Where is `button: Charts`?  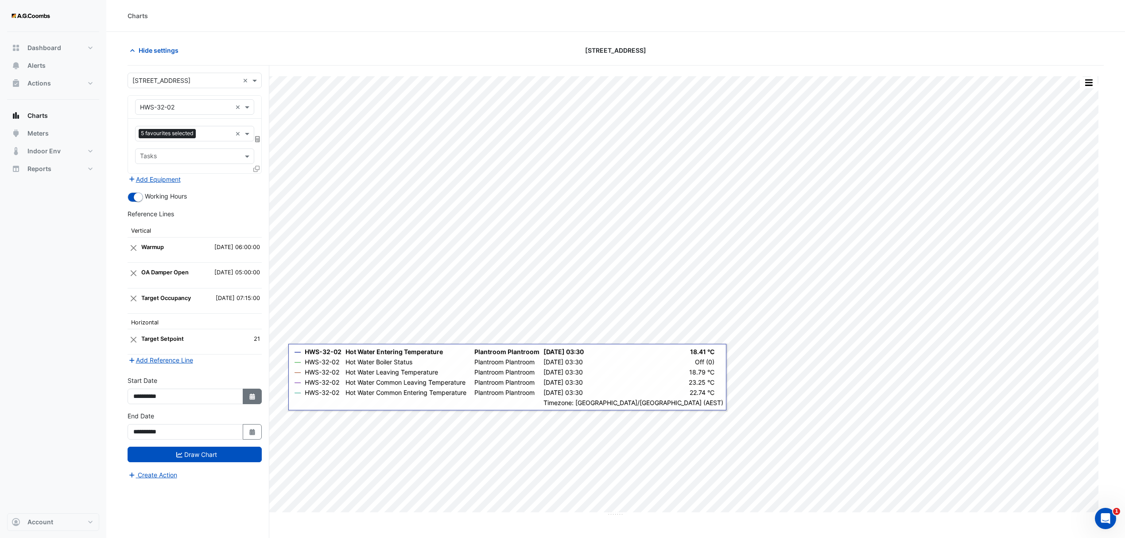 button: Charts is located at coordinates (53, 116).